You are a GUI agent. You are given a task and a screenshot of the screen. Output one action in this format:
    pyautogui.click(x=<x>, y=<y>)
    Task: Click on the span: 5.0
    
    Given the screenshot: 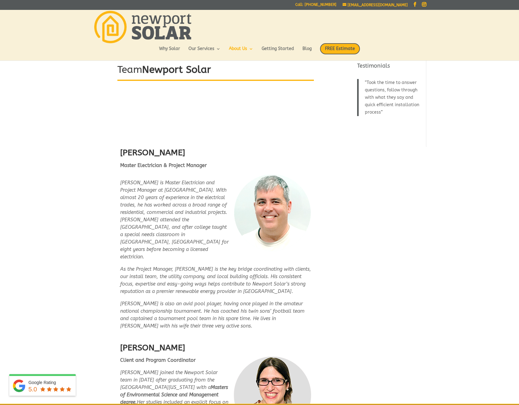 What is the action you would take?
    pyautogui.click(x=33, y=390)
    